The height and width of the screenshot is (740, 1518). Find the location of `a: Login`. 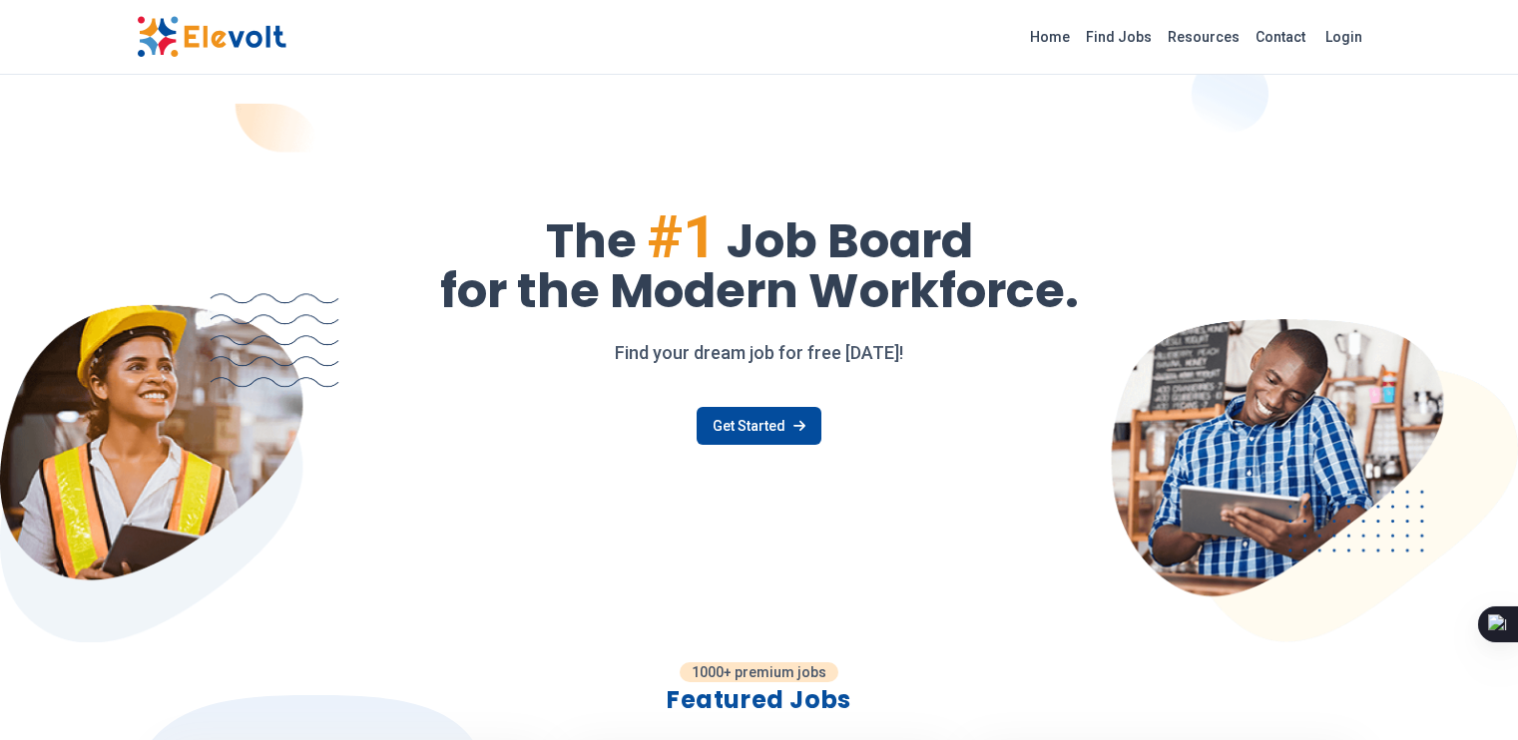

a: Login is located at coordinates (1343, 37).